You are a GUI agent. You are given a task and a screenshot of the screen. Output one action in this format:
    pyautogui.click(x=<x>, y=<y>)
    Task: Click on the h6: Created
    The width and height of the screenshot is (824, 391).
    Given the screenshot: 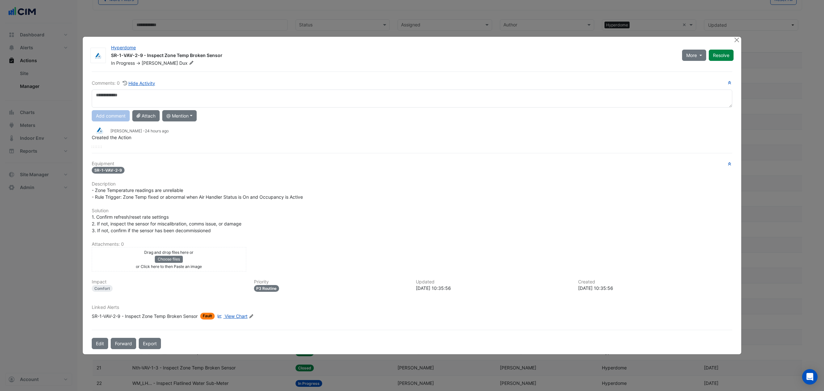 What is the action you would take?
    pyautogui.click(x=655, y=282)
    